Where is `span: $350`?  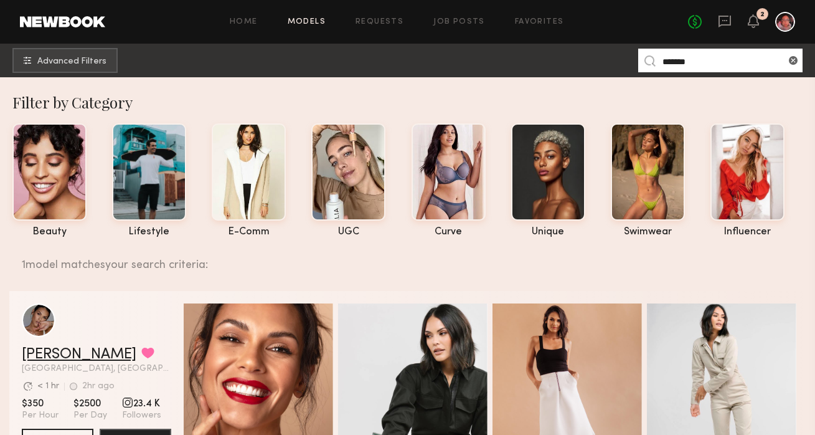 span: $350 is located at coordinates (40, 404).